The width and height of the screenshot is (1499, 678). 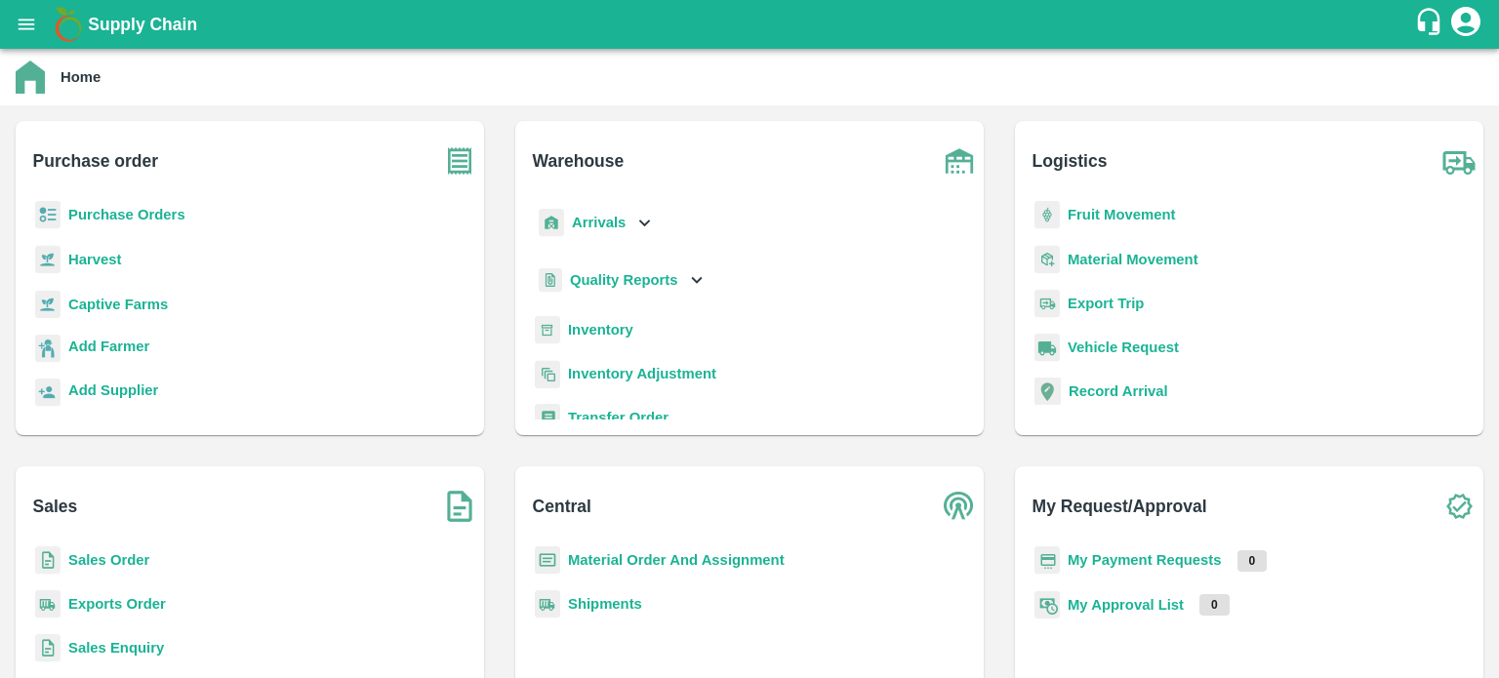 I want to click on b: Sales Enquiry, so click(x=116, y=648).